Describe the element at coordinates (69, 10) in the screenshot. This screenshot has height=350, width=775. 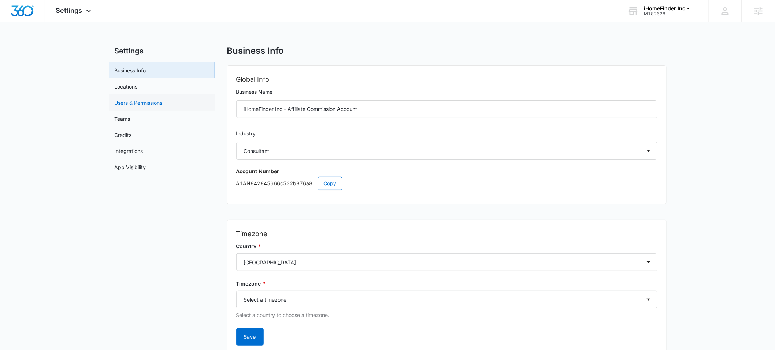
I see `span: Settings` at that location.